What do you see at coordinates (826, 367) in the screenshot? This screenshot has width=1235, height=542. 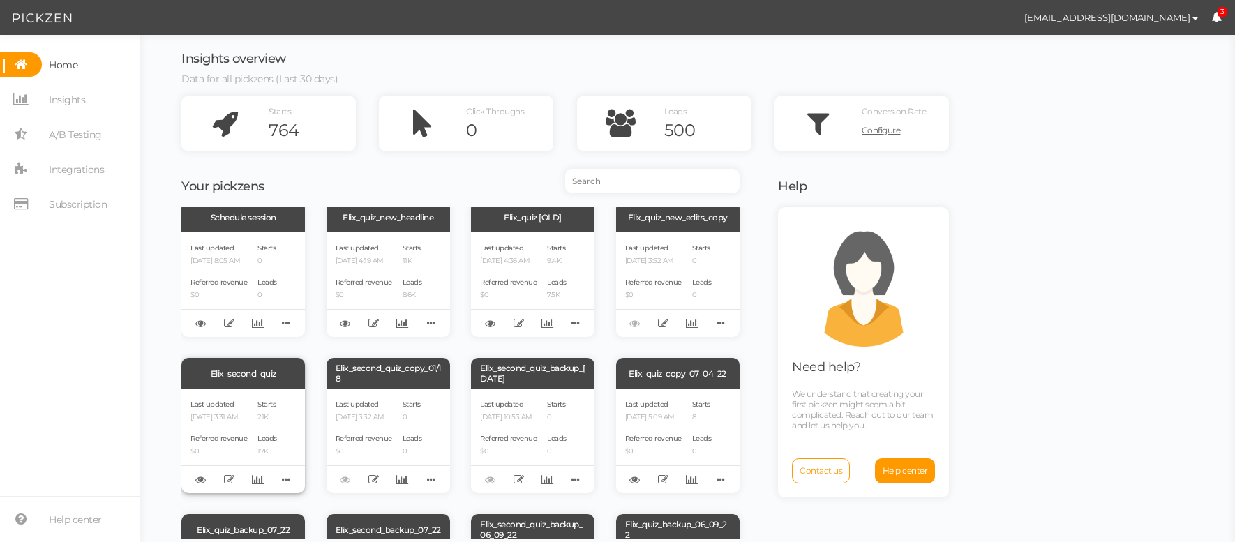 I see `span: Need help?` at bounding box center [826, 367].